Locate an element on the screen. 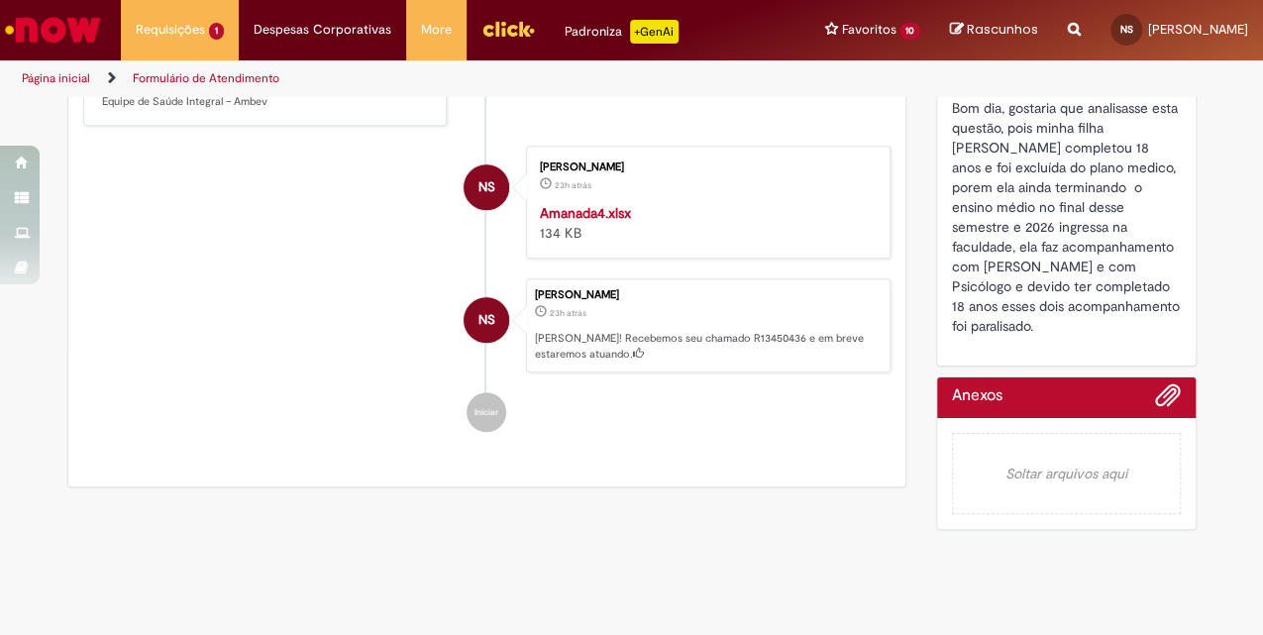 This screenshot has width=1263, height=635. ul: Trilhas de página is located at coordinates (421, 78).